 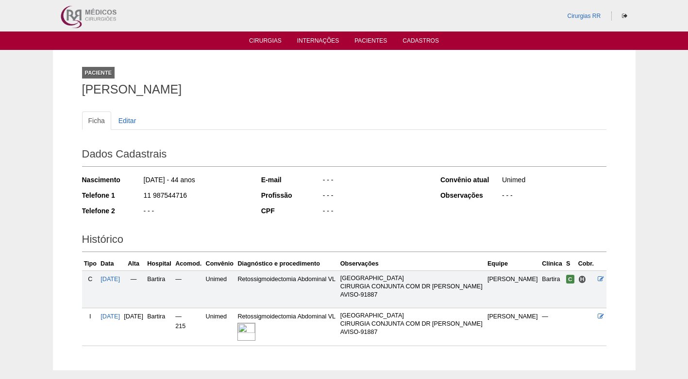 I want to click on h2: Histórico, so click(x=344, y=241).